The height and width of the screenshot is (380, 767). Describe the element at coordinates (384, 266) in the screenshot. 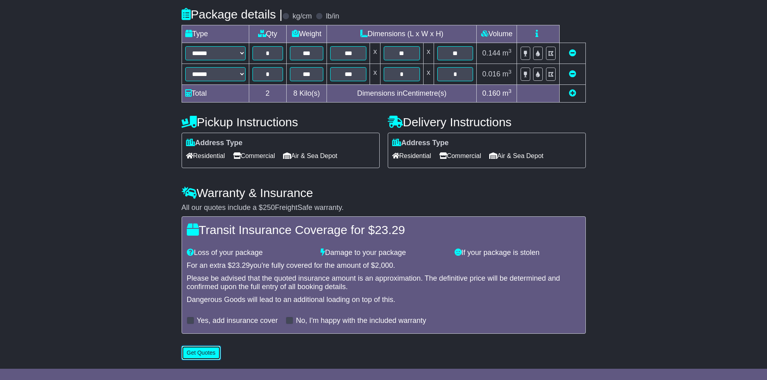

I see `span: 2,000` at that location.